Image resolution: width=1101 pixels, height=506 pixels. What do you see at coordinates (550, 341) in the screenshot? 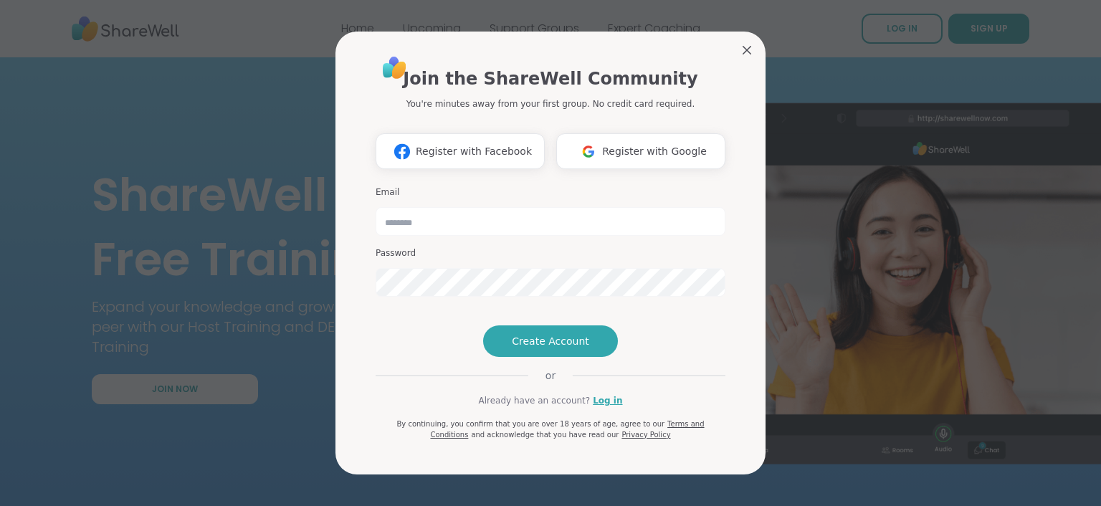
I see `button: Create Account` at bounding box center [550, 341].